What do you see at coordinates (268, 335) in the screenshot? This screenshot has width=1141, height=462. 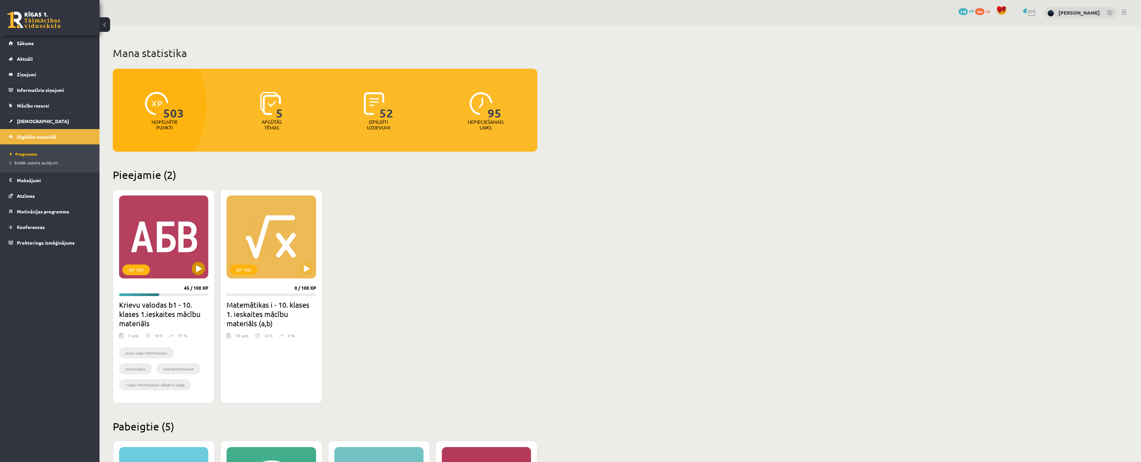 I see `p: 22 h` at bounding box center [268, 335].